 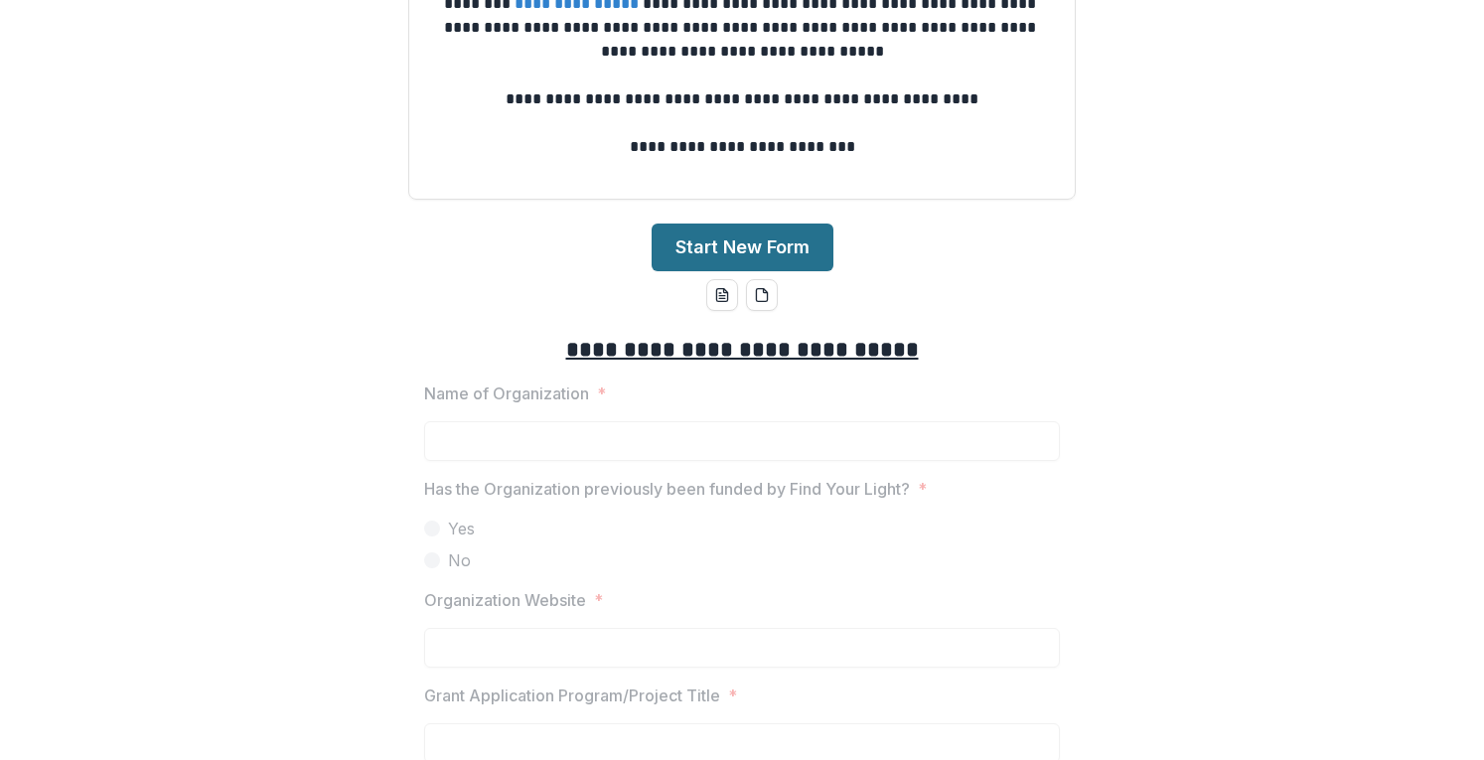 I want to click on p: Organization Website, so click(x=505, y=600).